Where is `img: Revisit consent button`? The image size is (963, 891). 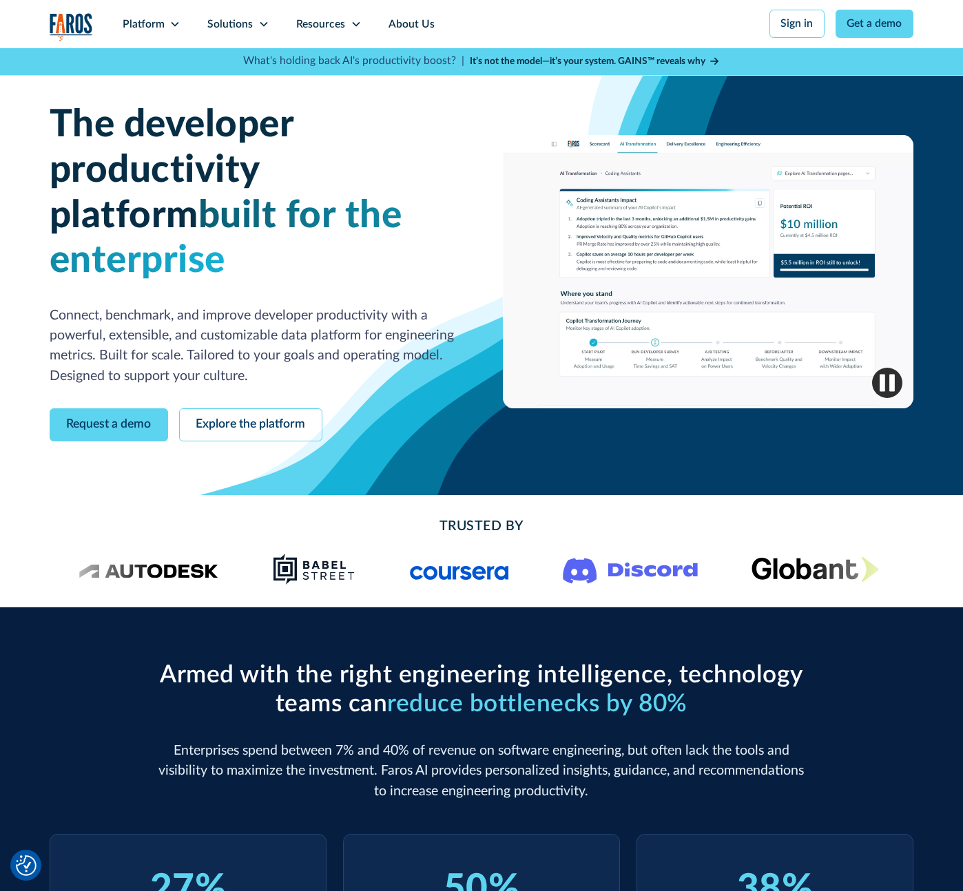
img: Revisit consent button is located at coordinates (26, 865).